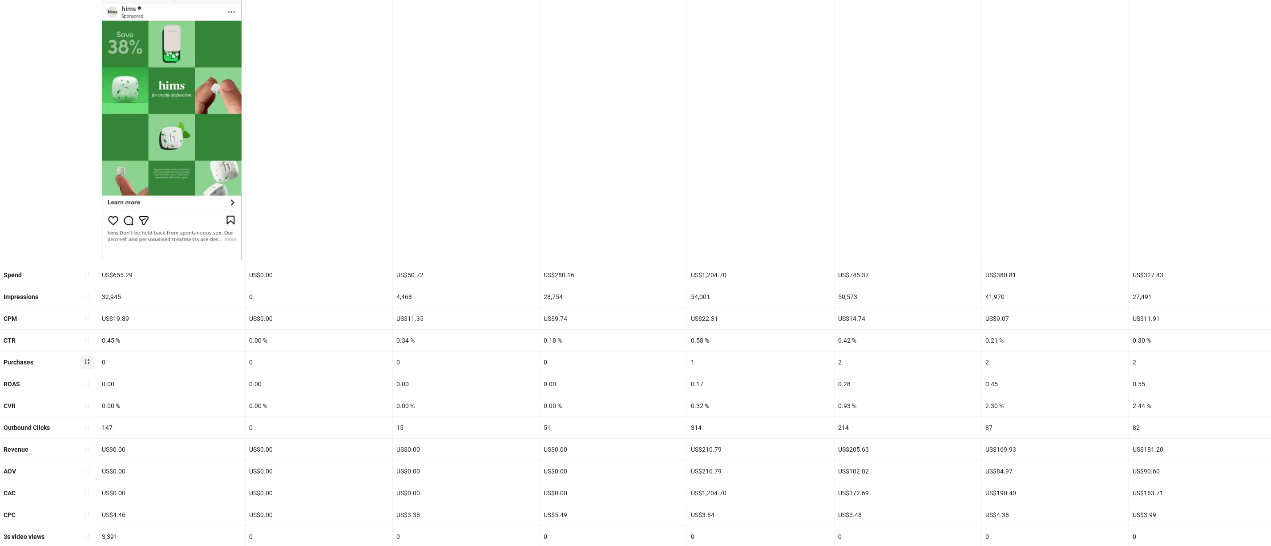  What do you see at coordinates (761, 319) in the screenshot?
I see `div: US$22.31` at bounding box center [761, 319].